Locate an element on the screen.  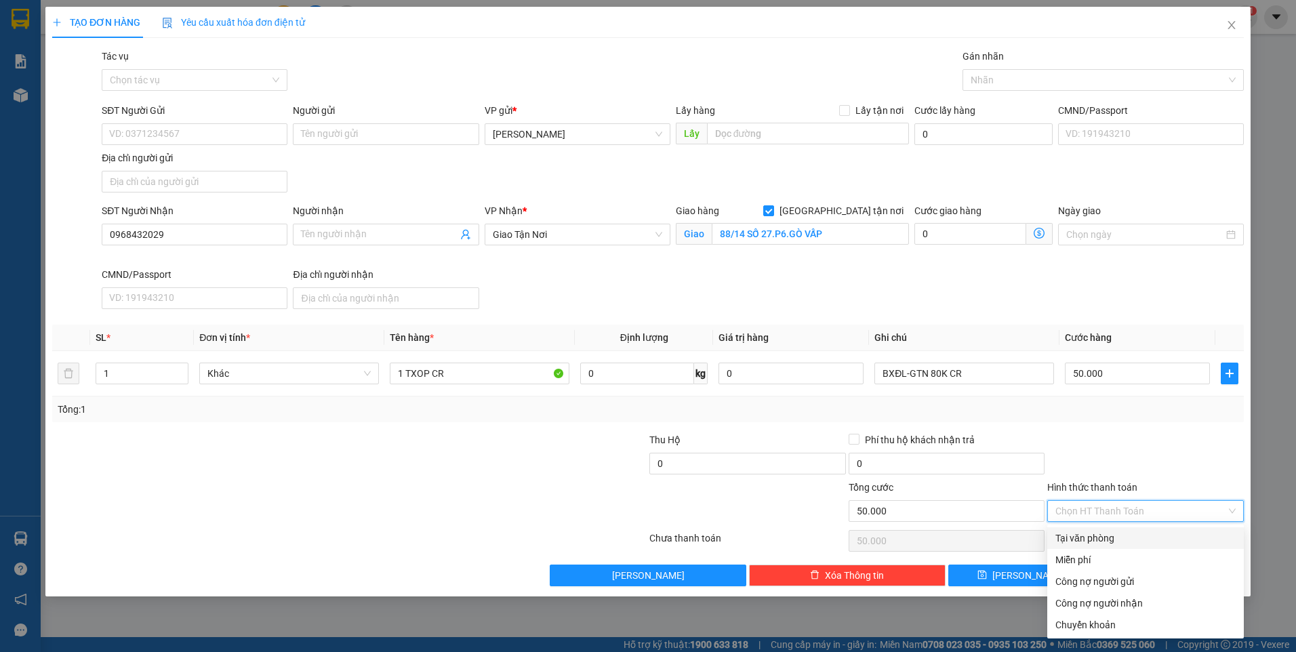
span: user-add is located at coordinates (466, 235).